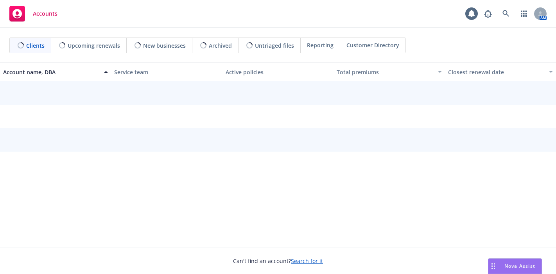 The height and width of the screenshot is (274, 556). What do you see at coordinates (164, 45) in the screenshot?
I see `span: New businesses` at bounding box center [164, 45].